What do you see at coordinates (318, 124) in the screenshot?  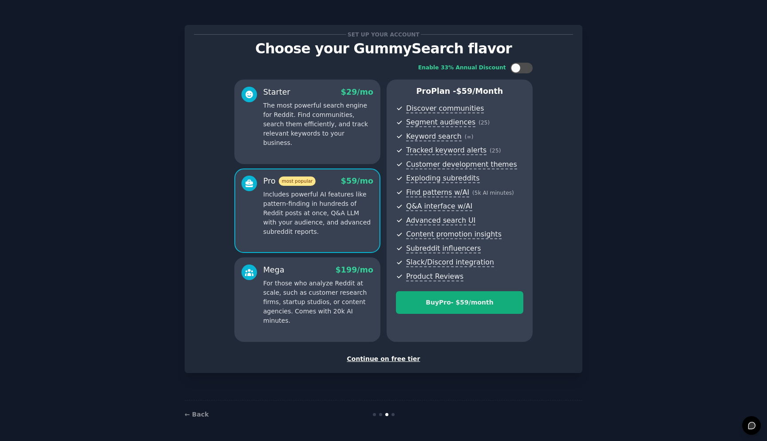 I see `p: The most powerful search engine for Reddit. Find communities, search them efficiently, and track ...` at bounding box center [318, 124].